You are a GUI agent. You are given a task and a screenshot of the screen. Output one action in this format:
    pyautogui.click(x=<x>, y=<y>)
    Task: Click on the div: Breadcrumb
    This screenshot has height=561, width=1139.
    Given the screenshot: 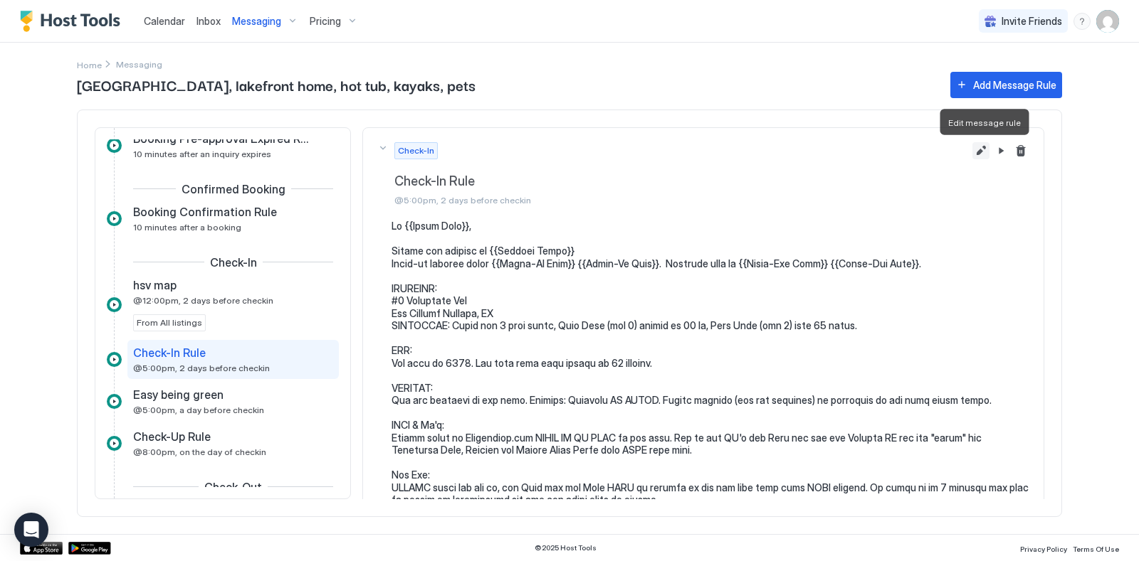 What is the action you would take?
    pyautogui.click(x=89, y=64)
    